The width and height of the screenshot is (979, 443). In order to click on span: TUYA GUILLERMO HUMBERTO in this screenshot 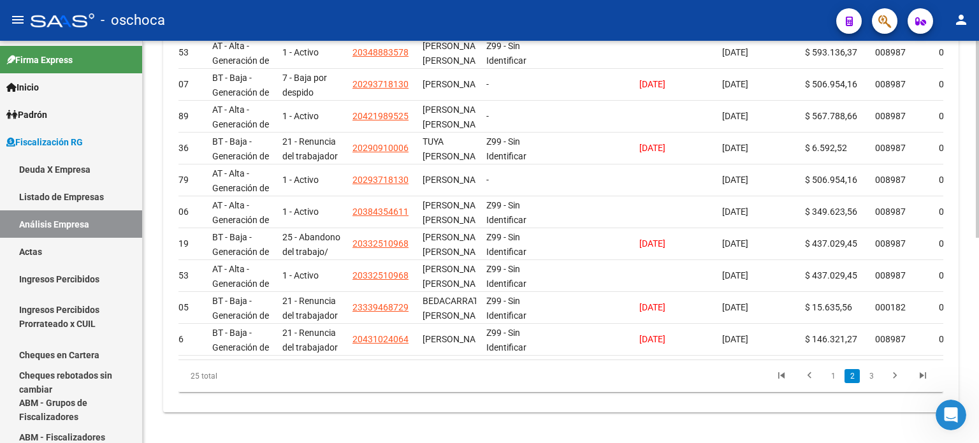, I will do `click(456, 148)`.